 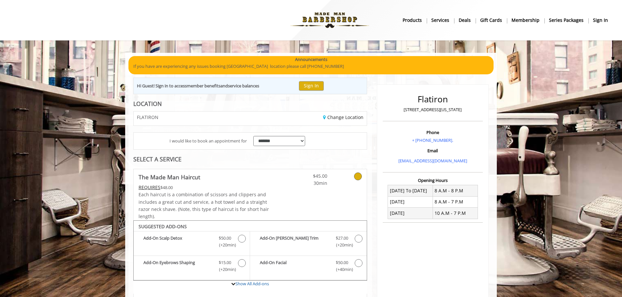 What do you see at coordinates (148, 117) in the screenshot?
I see `span: FLATIRON` at bounding box center [148, 117].